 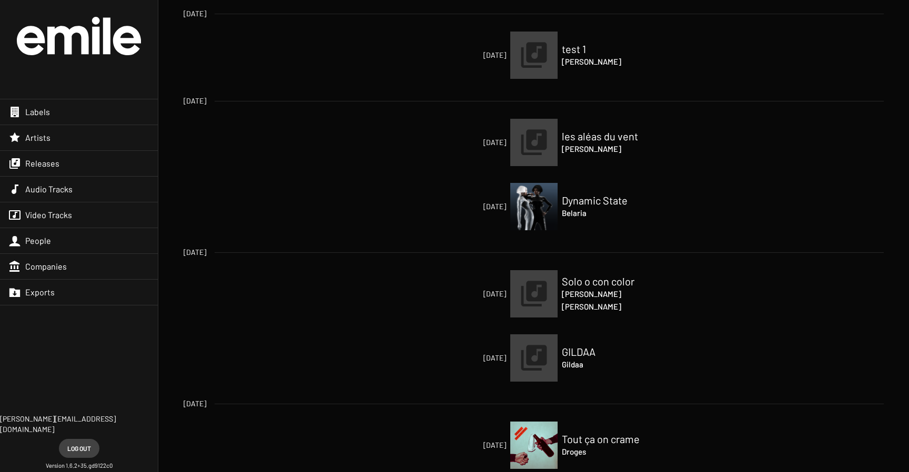 I want to click on span: Audio Tracks, so click(x=49, y=189).